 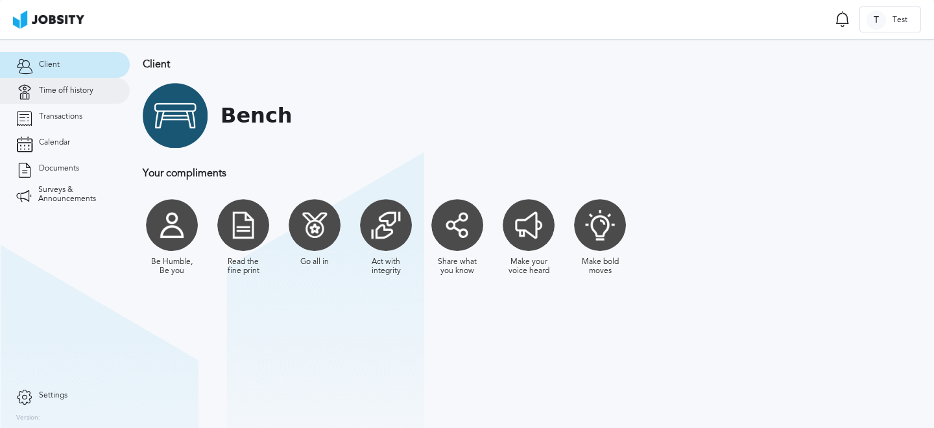 I want to click on h3: Client, so click(x=494, y=64).